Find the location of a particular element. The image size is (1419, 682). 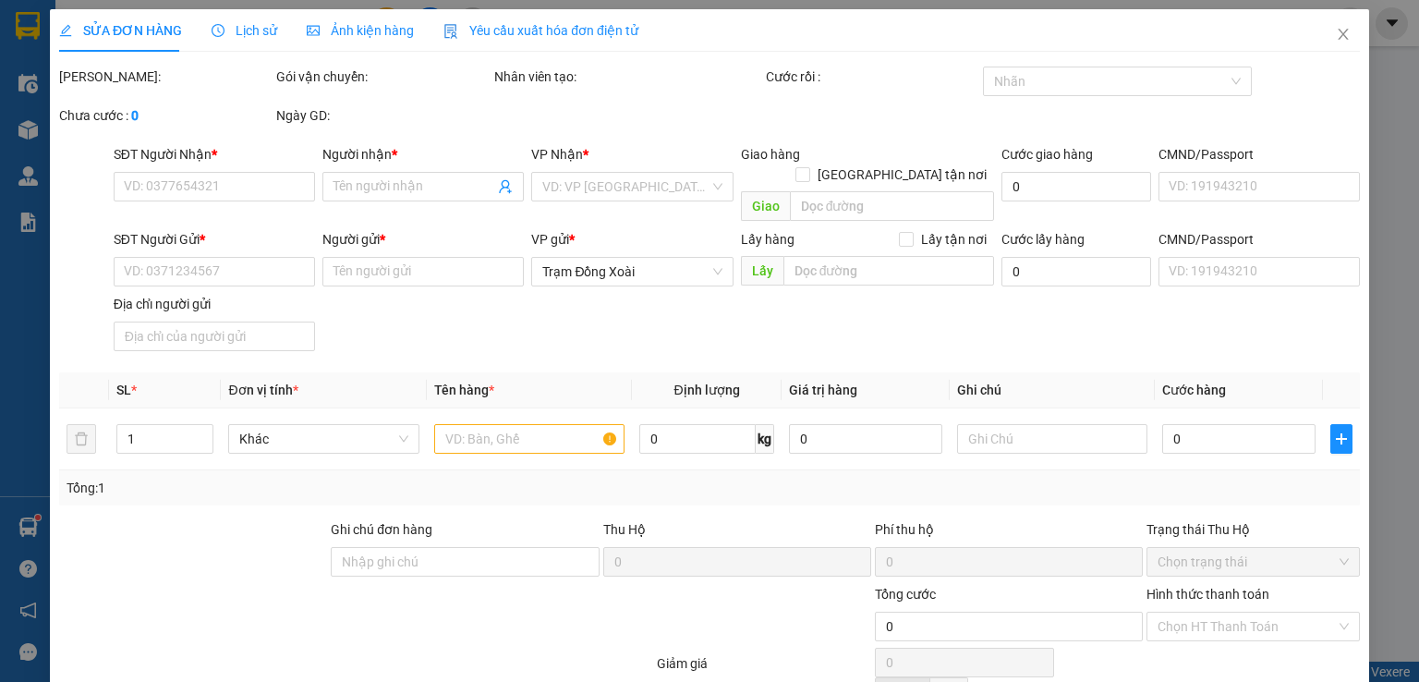

div: Phí thu hộ is located at coordinates (1009, 533).